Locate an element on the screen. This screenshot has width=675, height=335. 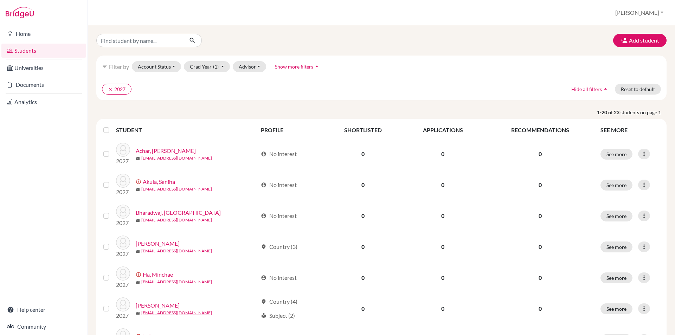
button: Reset to default is located at coordinates (638, 89).